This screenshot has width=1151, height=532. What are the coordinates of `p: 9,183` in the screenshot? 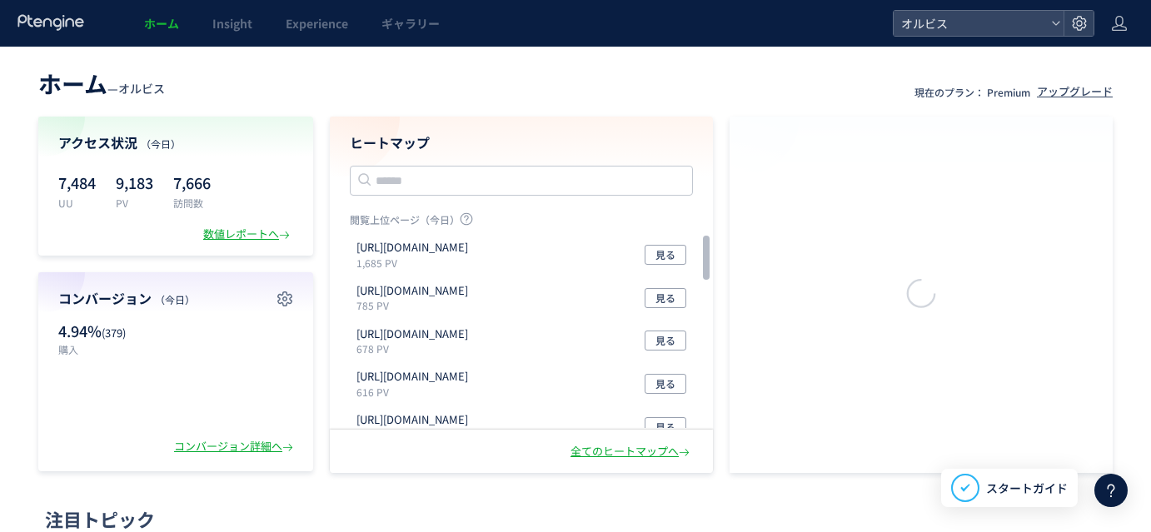 It's located at (134, 182).